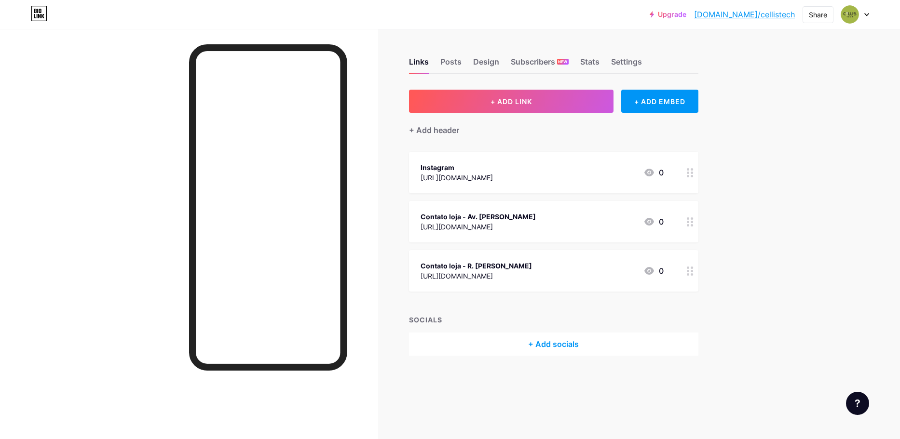  I want to click on div: Posts, so click(451, 65).